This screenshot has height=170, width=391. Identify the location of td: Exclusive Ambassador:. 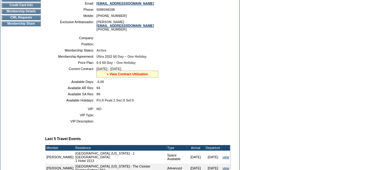
(71, 26).